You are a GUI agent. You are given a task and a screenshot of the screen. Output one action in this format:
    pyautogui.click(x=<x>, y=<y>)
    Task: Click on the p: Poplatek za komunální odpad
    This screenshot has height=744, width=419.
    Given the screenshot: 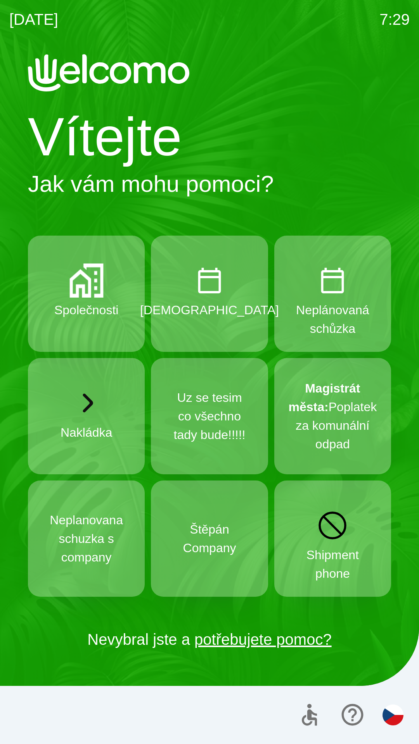 What is the action you would take?
    pyautogui.click(x=332, y=416)
    